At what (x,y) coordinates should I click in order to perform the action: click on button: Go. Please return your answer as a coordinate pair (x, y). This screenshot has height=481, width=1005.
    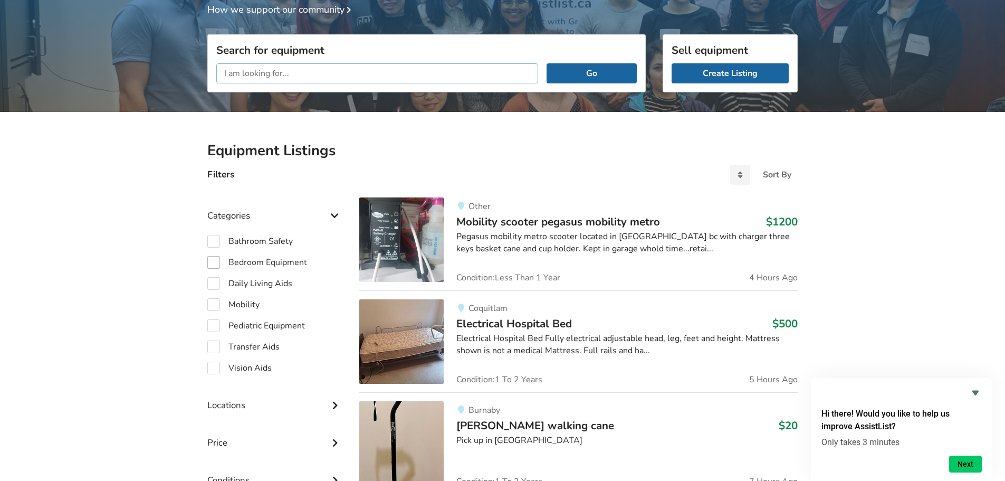
    Looking at the image, I should click on (591, 73).